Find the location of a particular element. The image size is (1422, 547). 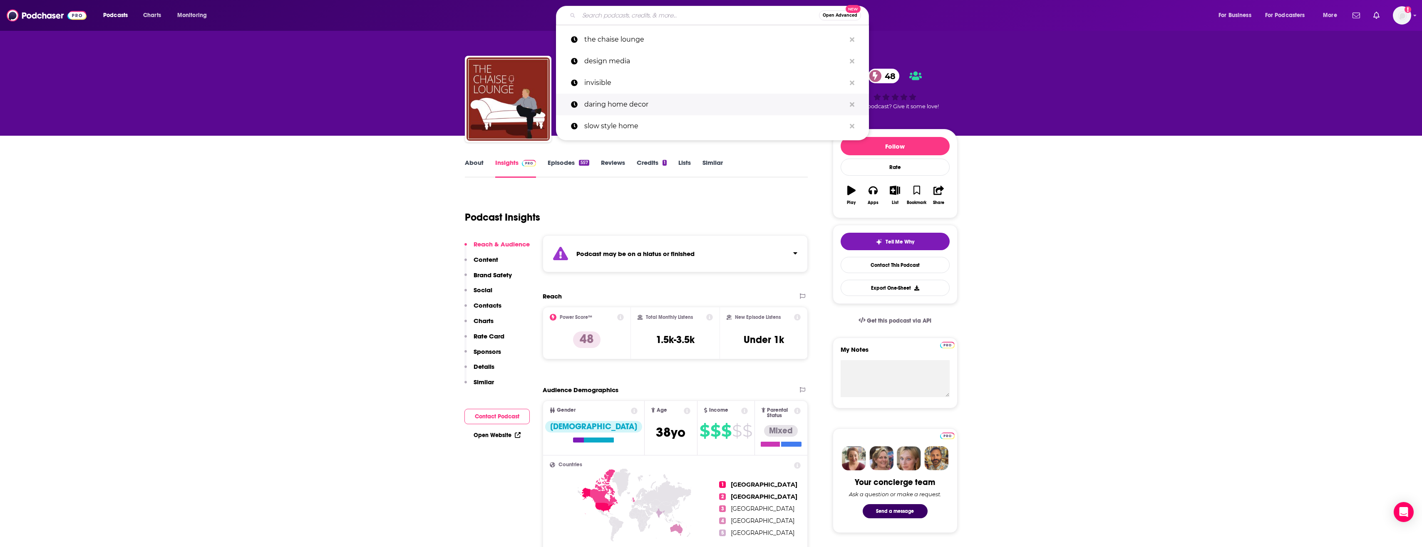

img: User Profile is located at coordinates (1402, 15).